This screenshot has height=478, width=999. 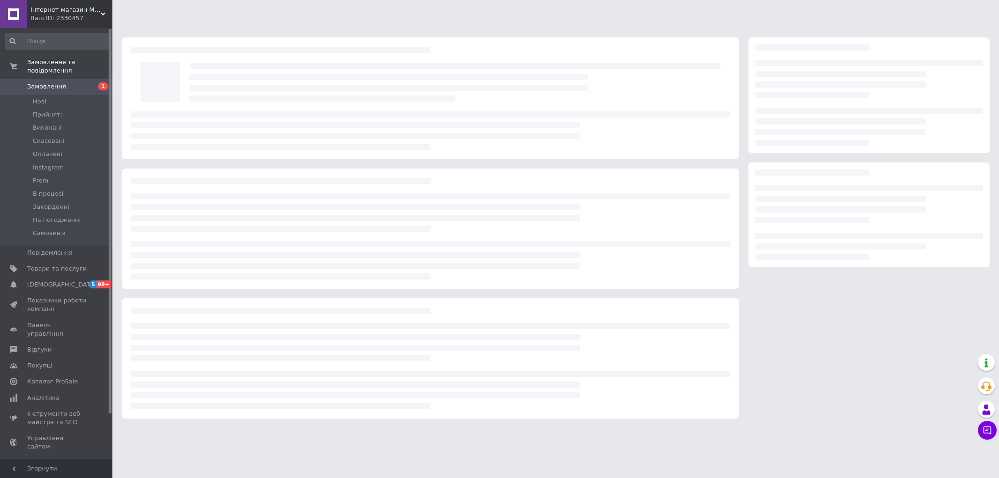 I want to click on span: В процесі, so click(x=48, y=194).